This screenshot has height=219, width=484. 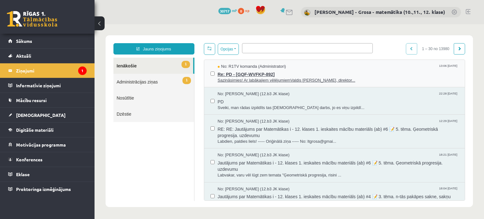 I want to click on a: 1Administrācijas ziņas, so click(x=59, y=57).